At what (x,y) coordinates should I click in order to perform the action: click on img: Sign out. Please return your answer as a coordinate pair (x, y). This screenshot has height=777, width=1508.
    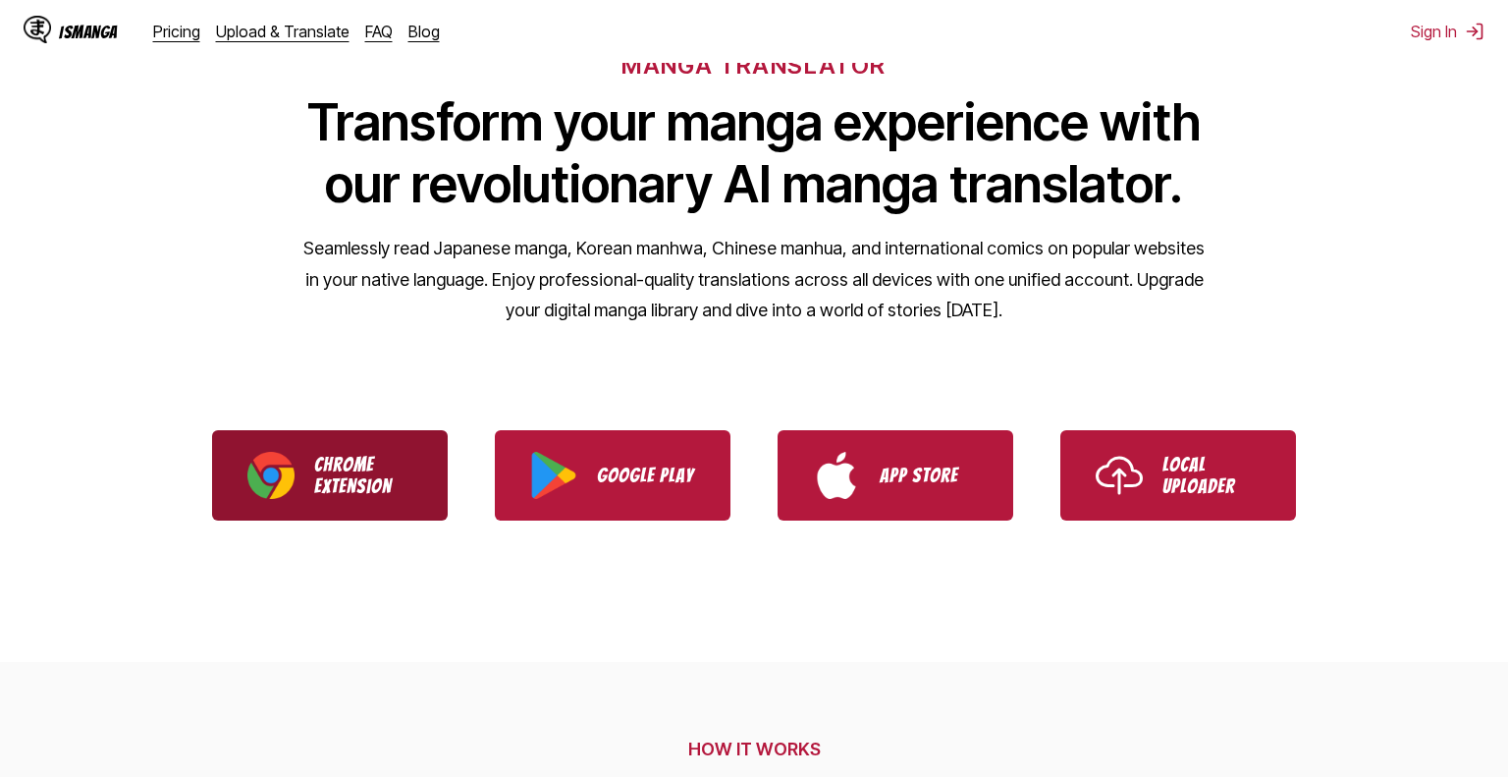
    Looking at the image, I should click on (1475, 31).